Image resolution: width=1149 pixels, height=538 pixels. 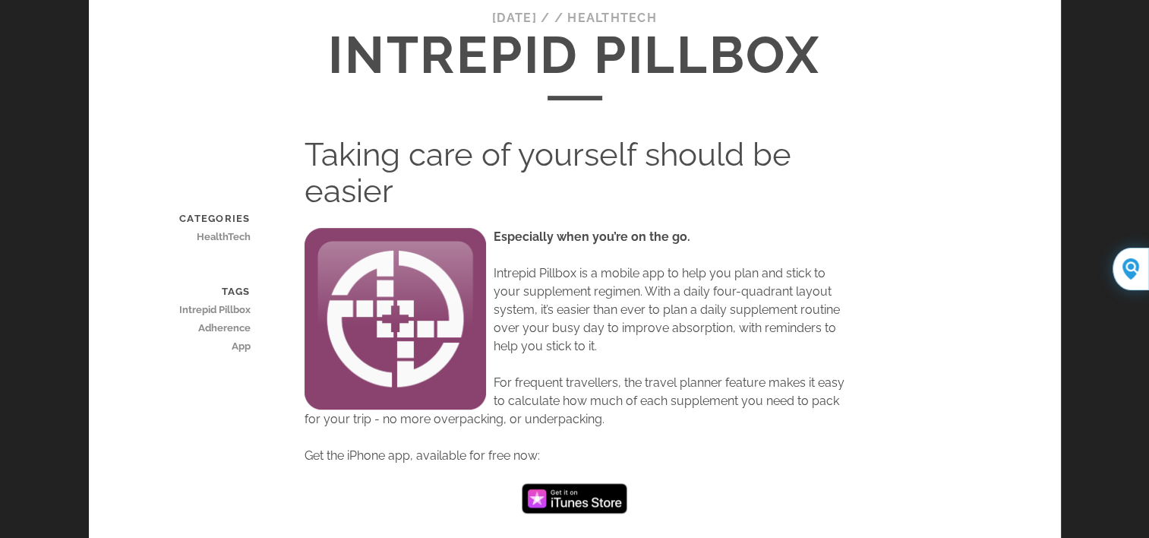 I want to click on p: For frequent travellers, the travel planner feature makes it easy to calculate how much of each s..., so click(x=574, y=401).